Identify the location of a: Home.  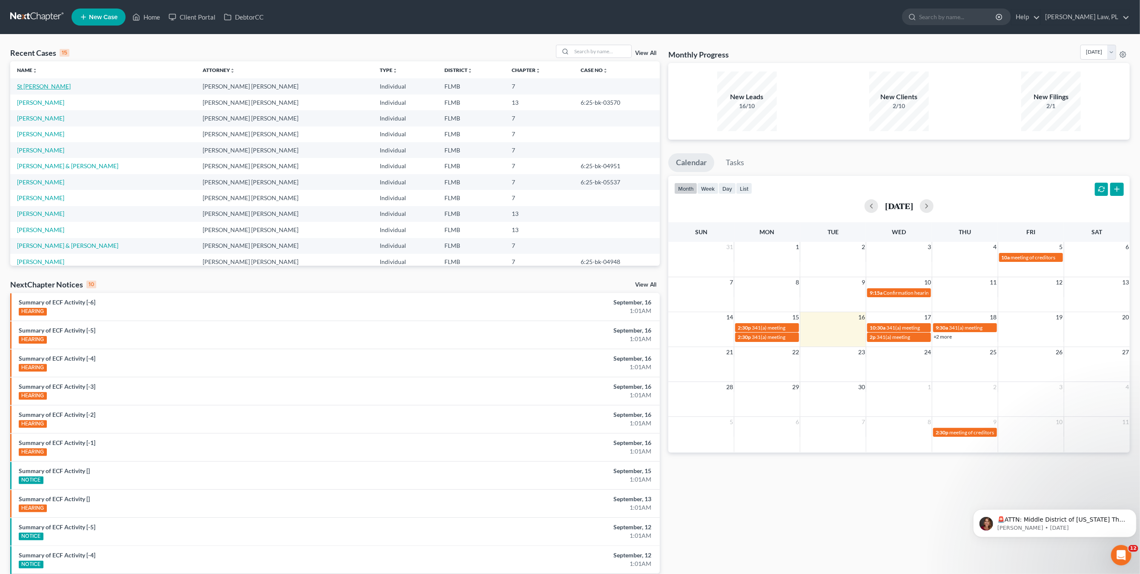
(146, 17).